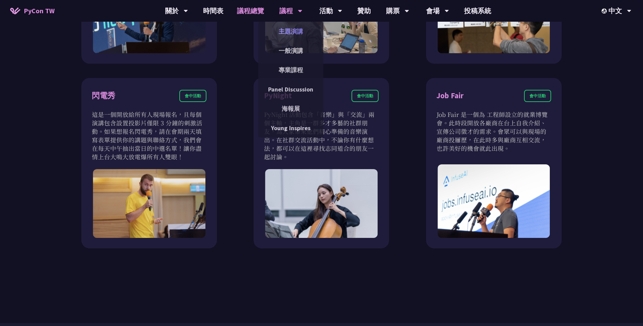  I want to click on div: 閃電秀, so click(103, 96).